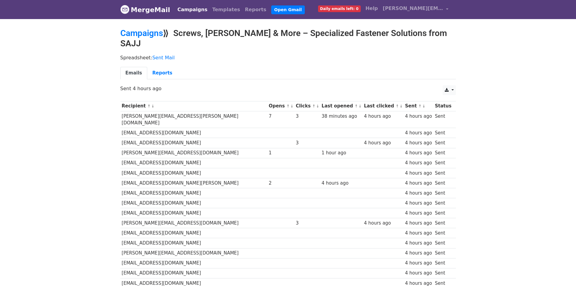  I want to click on th: Clicks, so click(307, 106).